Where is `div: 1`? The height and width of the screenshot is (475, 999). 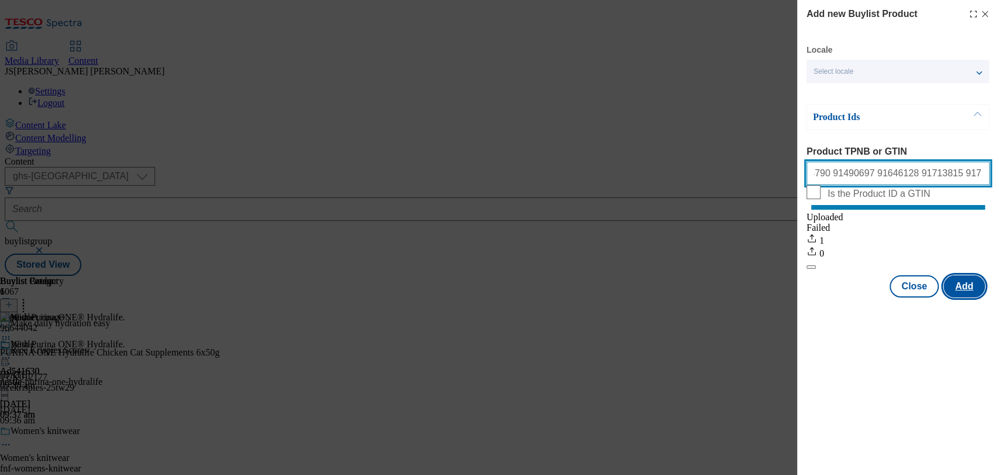 div: 1 is located at coordinates (898, 239).